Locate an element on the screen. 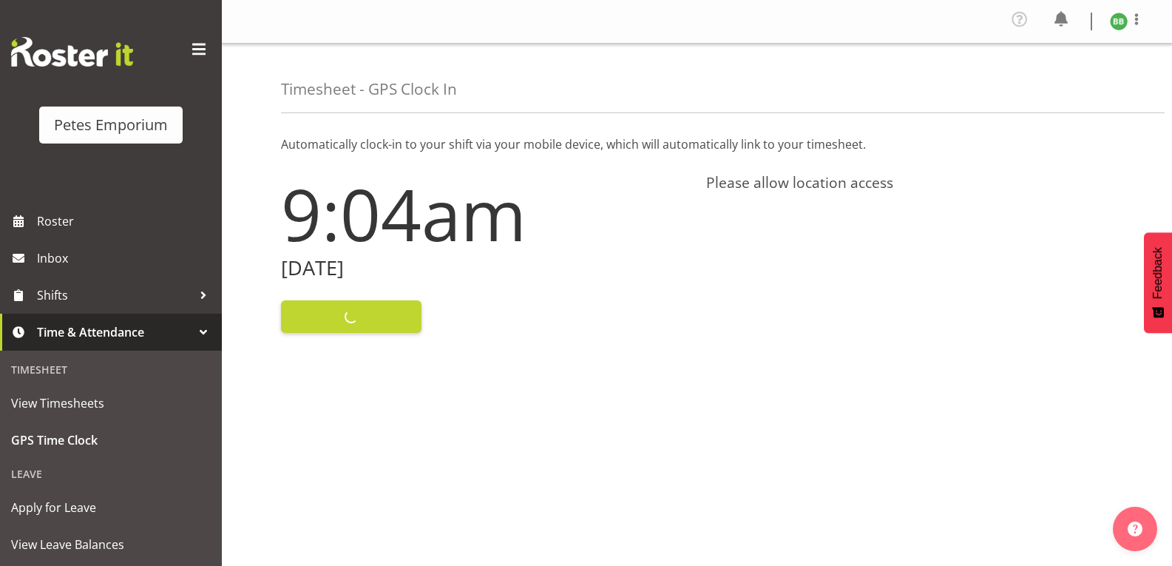 Image resolution: width=1172 pixels, height=566 pixels. p: Automatically clock-in to your shift via your mobile device, which will automatically link to you... is located at coordinates (697, 144).